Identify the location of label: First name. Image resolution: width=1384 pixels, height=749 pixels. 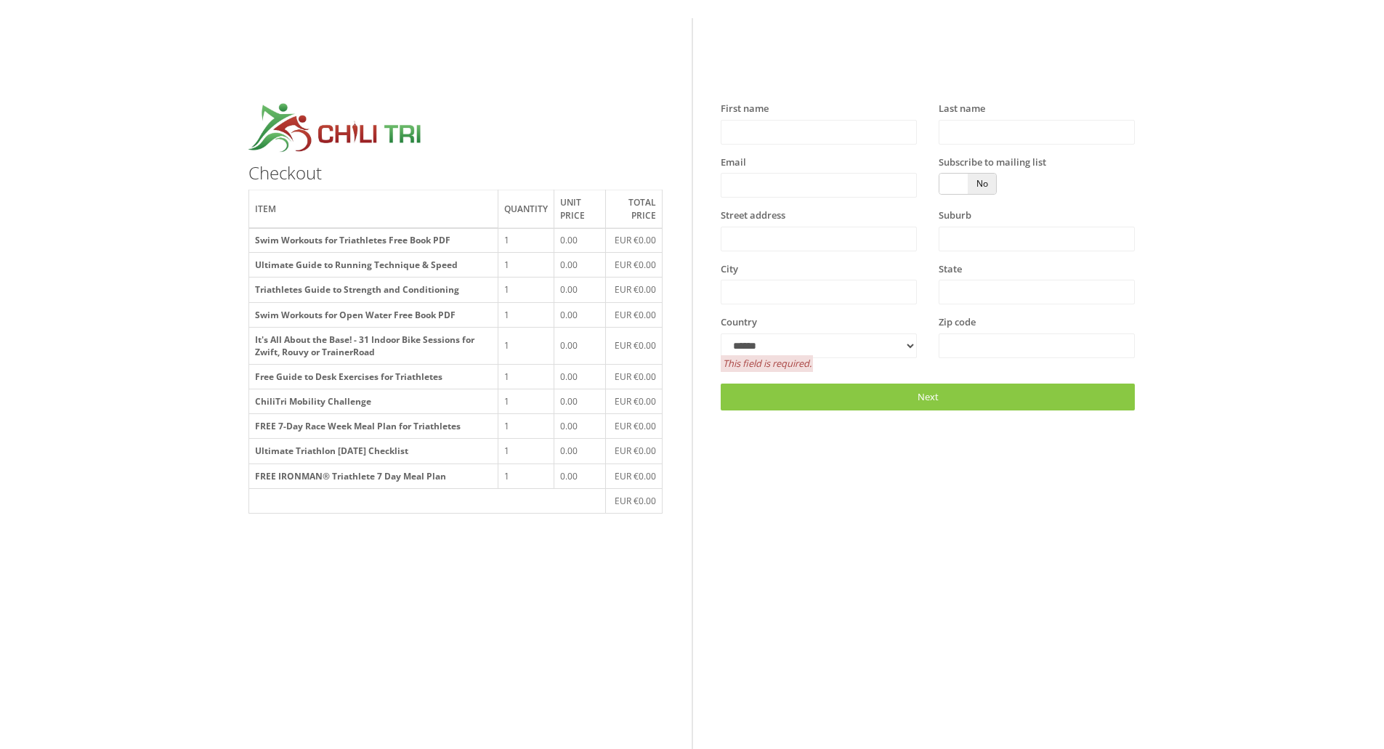
(745, 109).